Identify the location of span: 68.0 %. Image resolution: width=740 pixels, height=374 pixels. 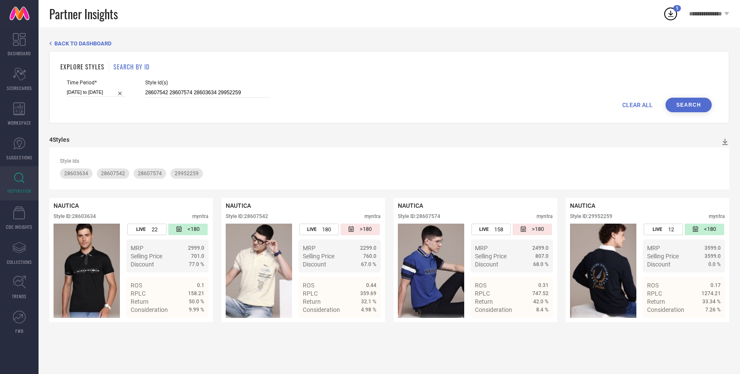
(541, 264).